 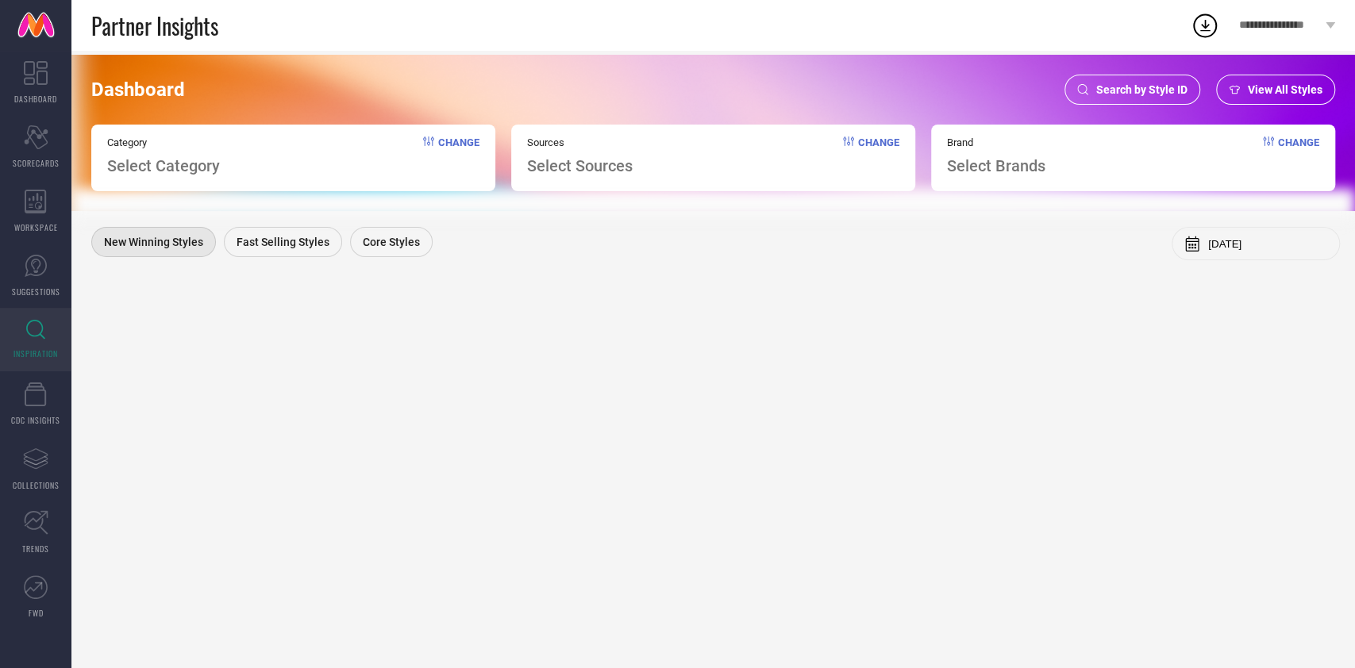 I want to click on span: TRENDS, so click(x=36, y=549).